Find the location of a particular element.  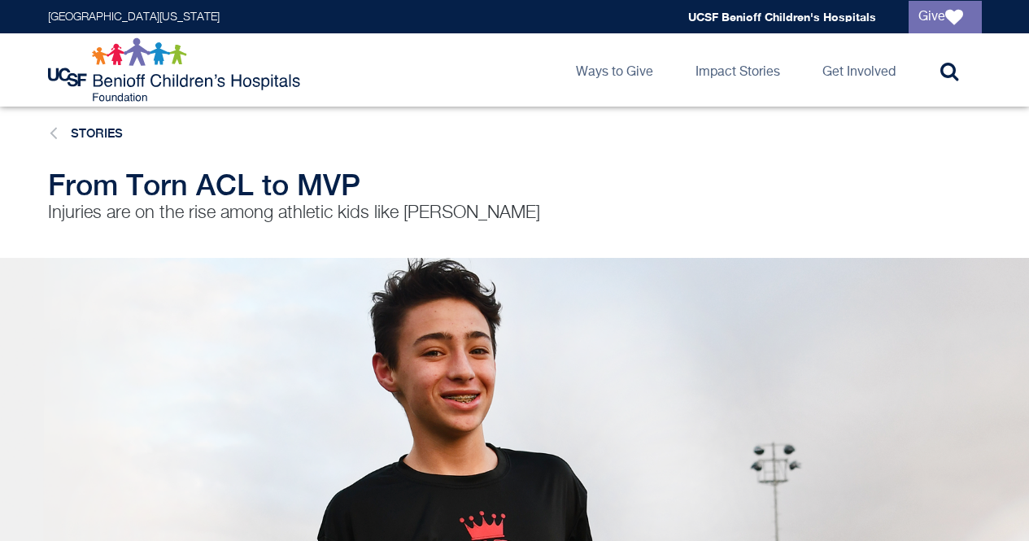

a: Stories is located at coordinates (97, 133).